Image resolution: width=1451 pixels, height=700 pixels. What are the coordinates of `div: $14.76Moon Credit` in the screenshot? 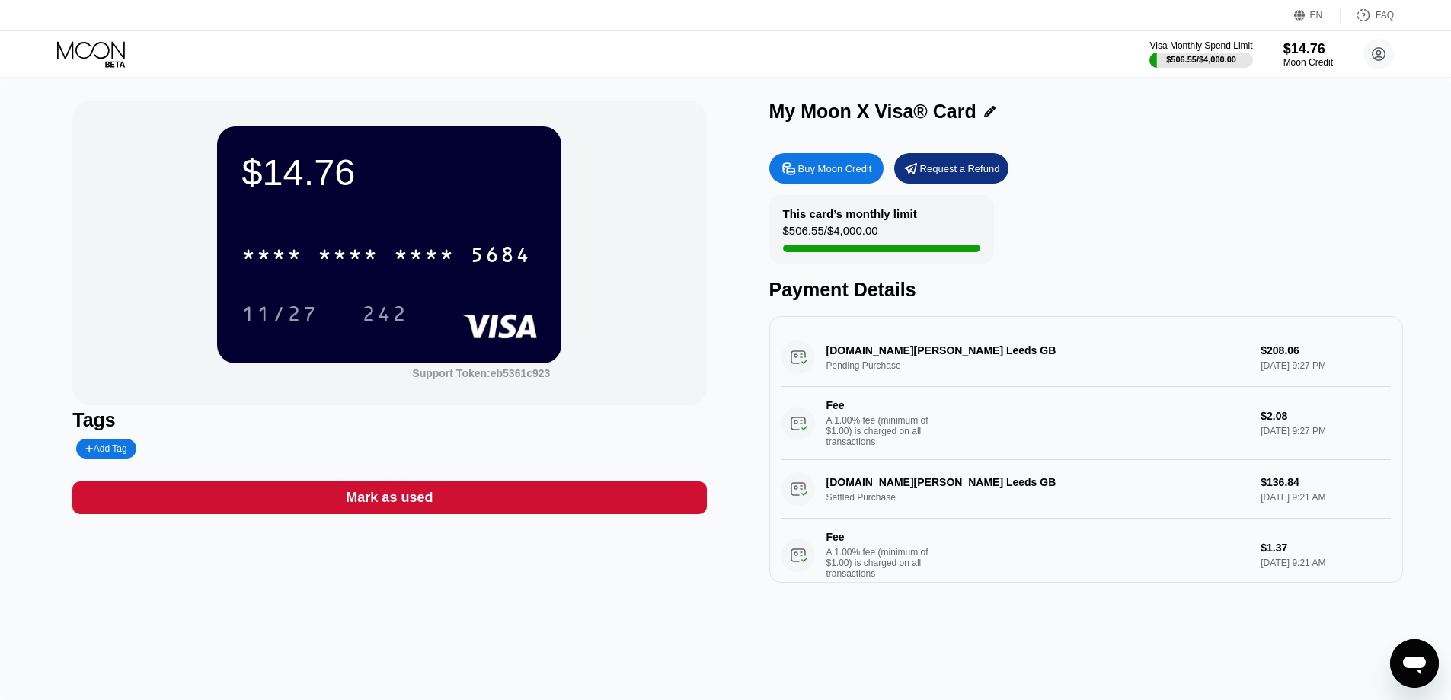 It's located at (1308, 54).